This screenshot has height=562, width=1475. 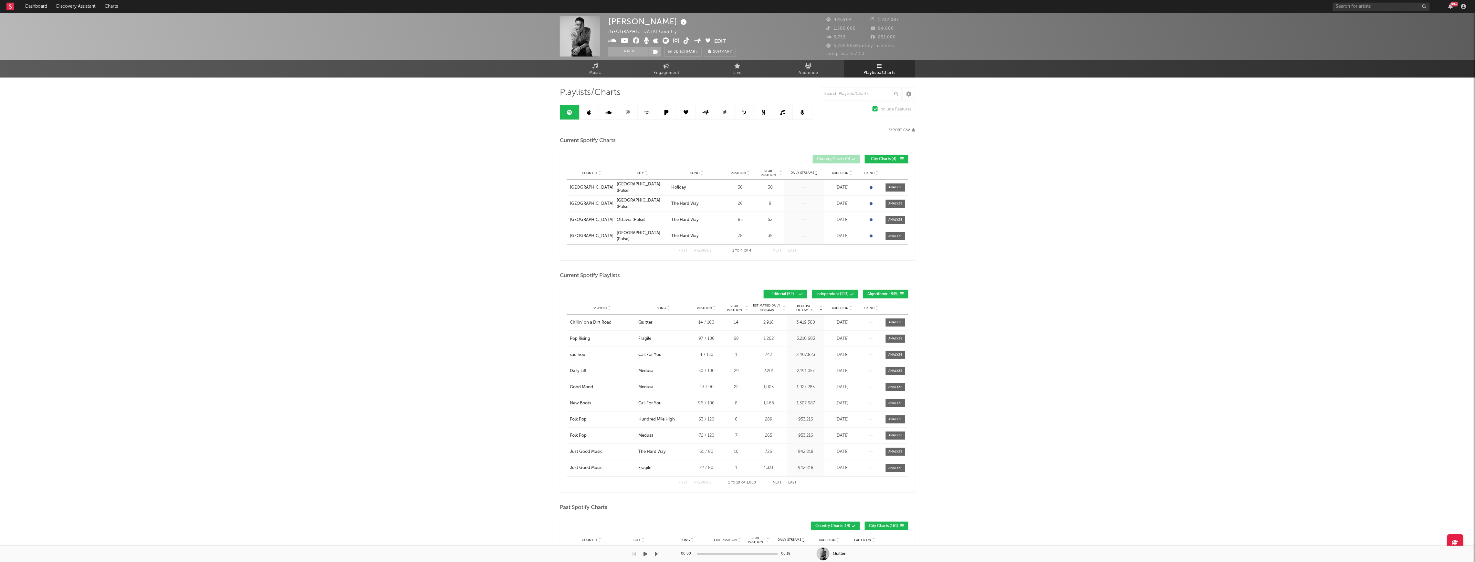 I want to click on div: Hundred Mile High, so click(x=657, y=420).